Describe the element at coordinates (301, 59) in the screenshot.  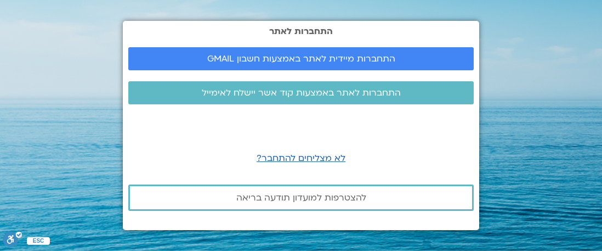
I see `span: התחברות מיידית לאתר באמצעות חשבון GMAIL` at that location.